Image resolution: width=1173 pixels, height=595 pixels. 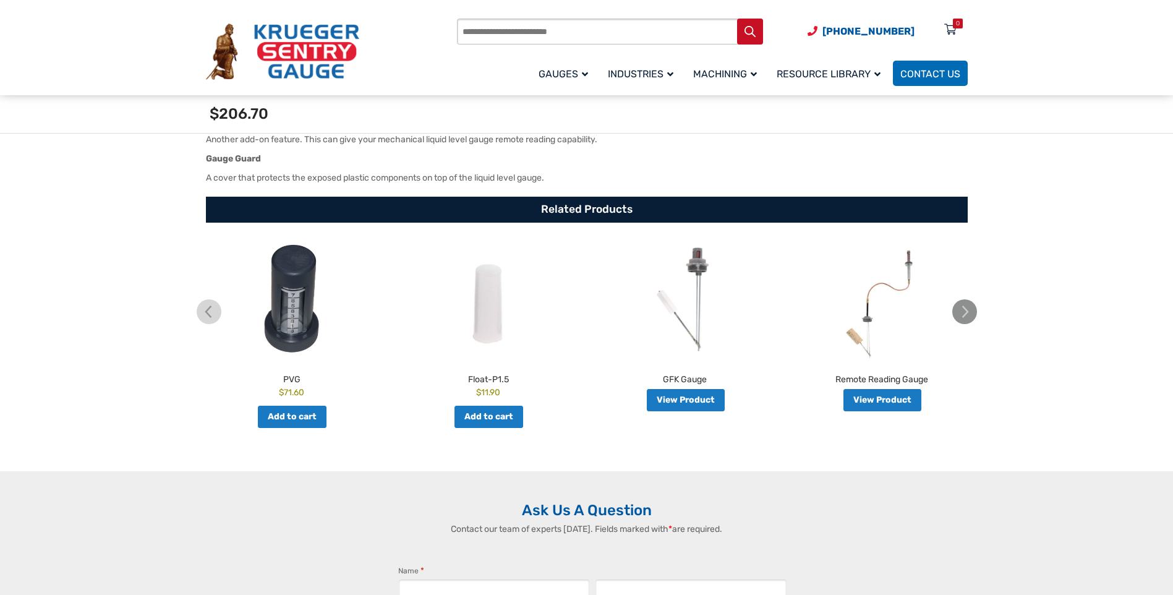 What do you see at coordinates (641, 74) in the screenshot?
I see `span: Industries` at bounding box center [641, 74].